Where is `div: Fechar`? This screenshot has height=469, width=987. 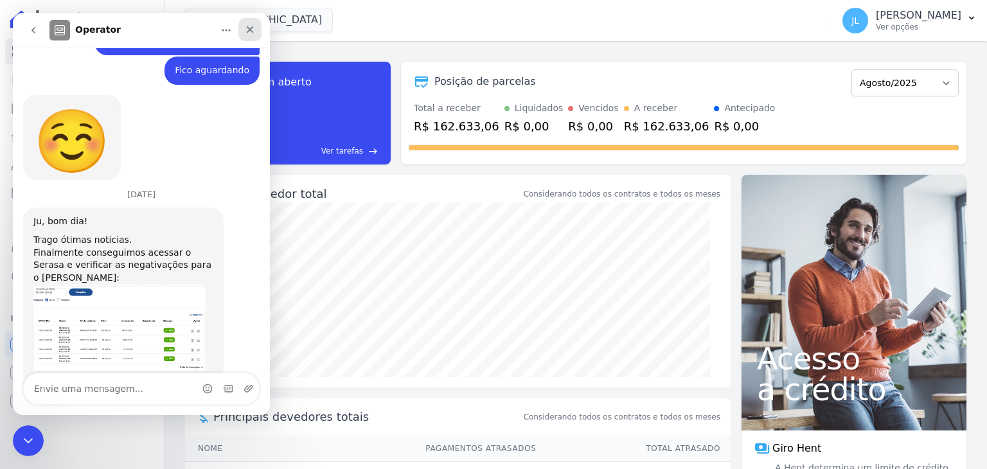 div: Fechar is located at coordinates (237, 17).